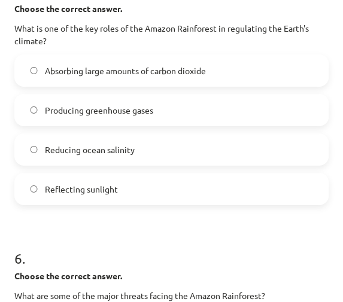  What do you see at coordinates (171, 35) in the screenshot?
I see `p: What is one of the key roles of the Amazon Rainforest in regulating the Earth's climate?` at bounding box center [171, 35].